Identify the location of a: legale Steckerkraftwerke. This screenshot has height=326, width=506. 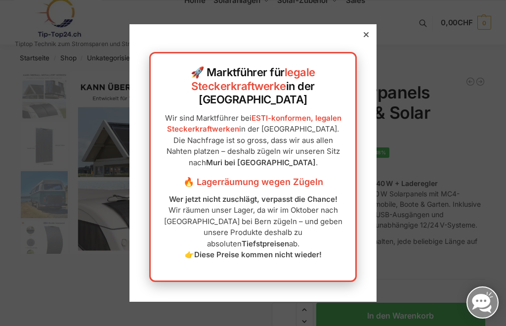
(253, 79).